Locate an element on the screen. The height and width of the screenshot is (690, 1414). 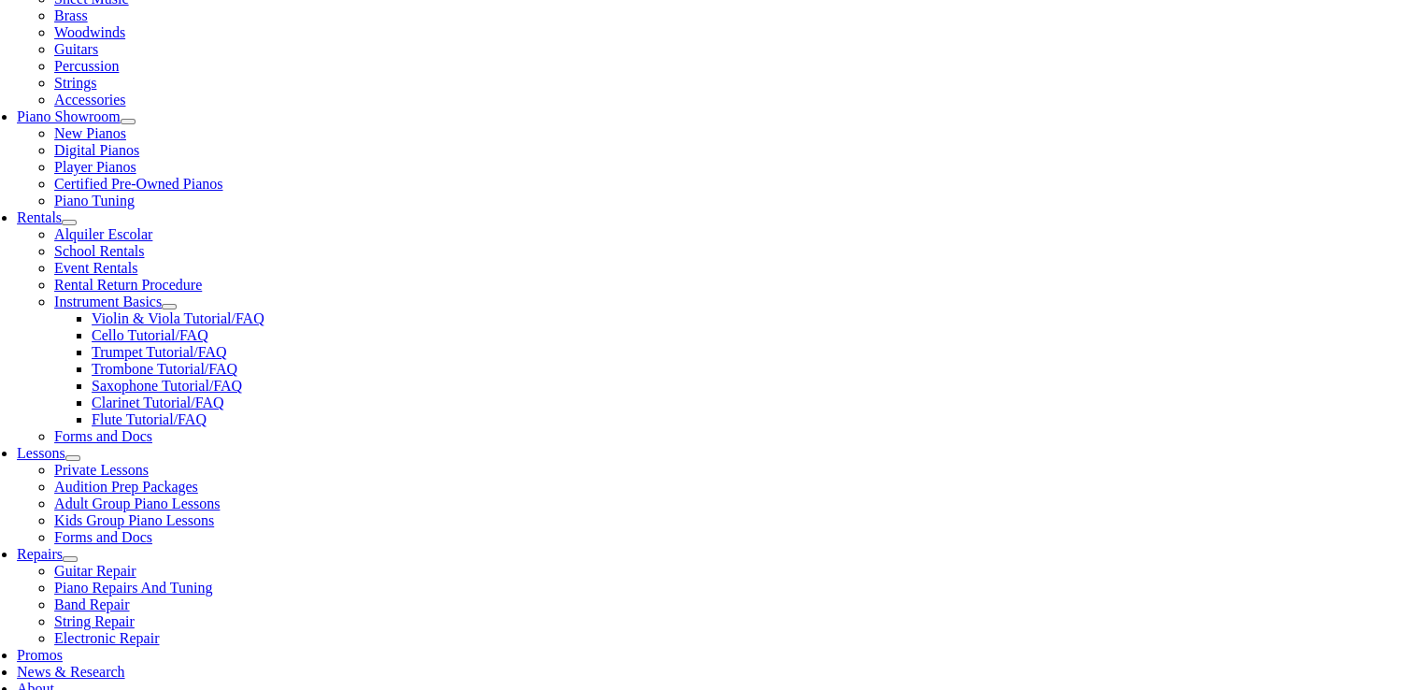
a: Rentals is located at coordinates (39, 217).